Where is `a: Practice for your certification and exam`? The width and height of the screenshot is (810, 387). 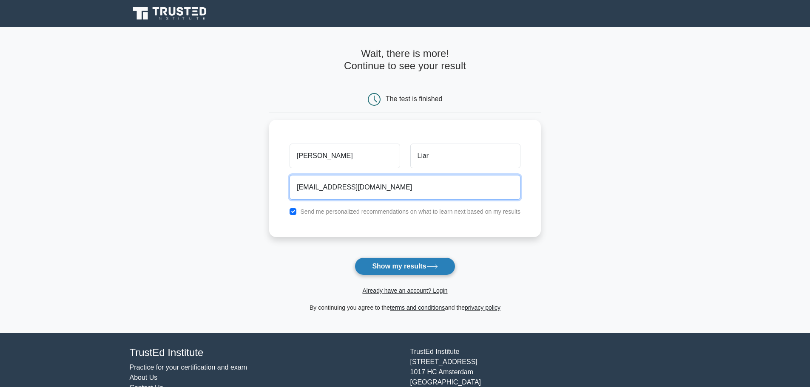 a: Practice for your certification and exam is located at coordinates (188, 367).